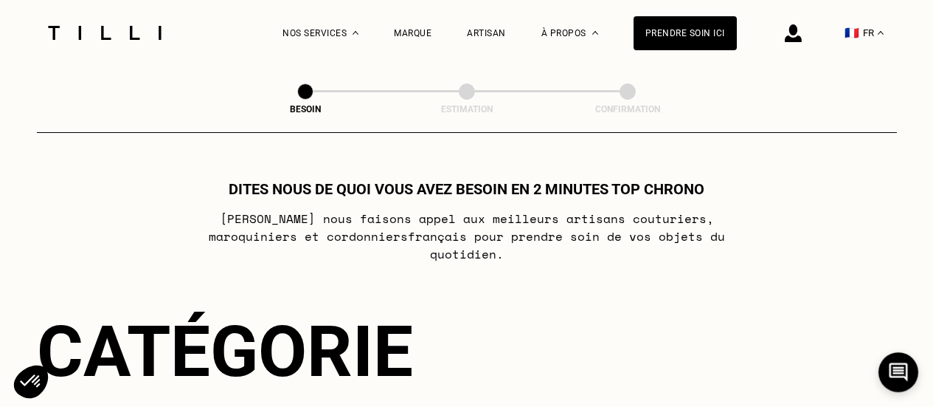  I want to click on a: Artisan, so click(486, 33).